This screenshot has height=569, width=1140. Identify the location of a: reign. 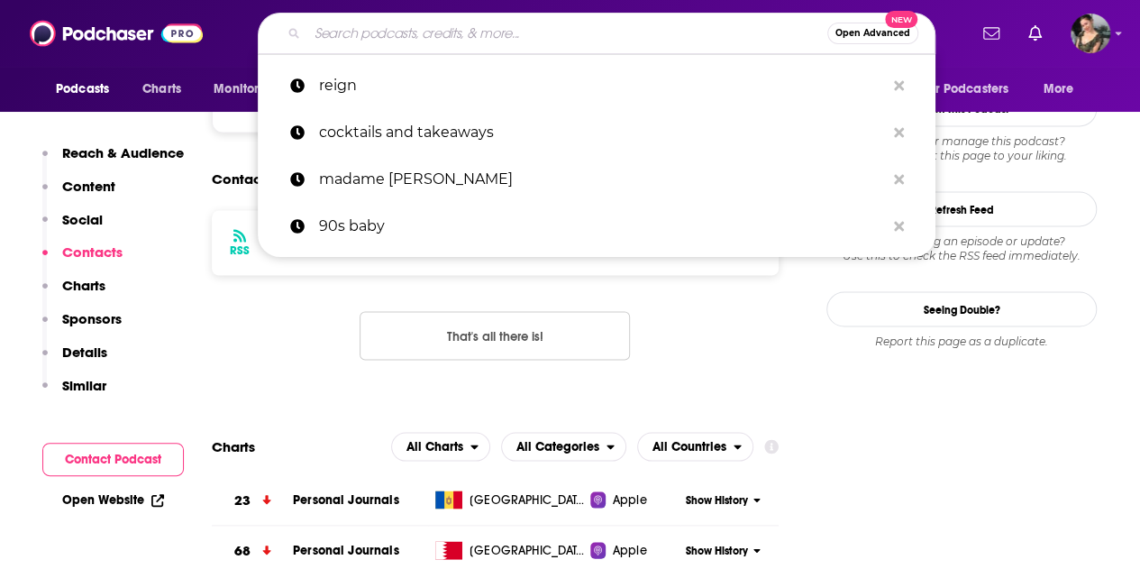
(597, 86).